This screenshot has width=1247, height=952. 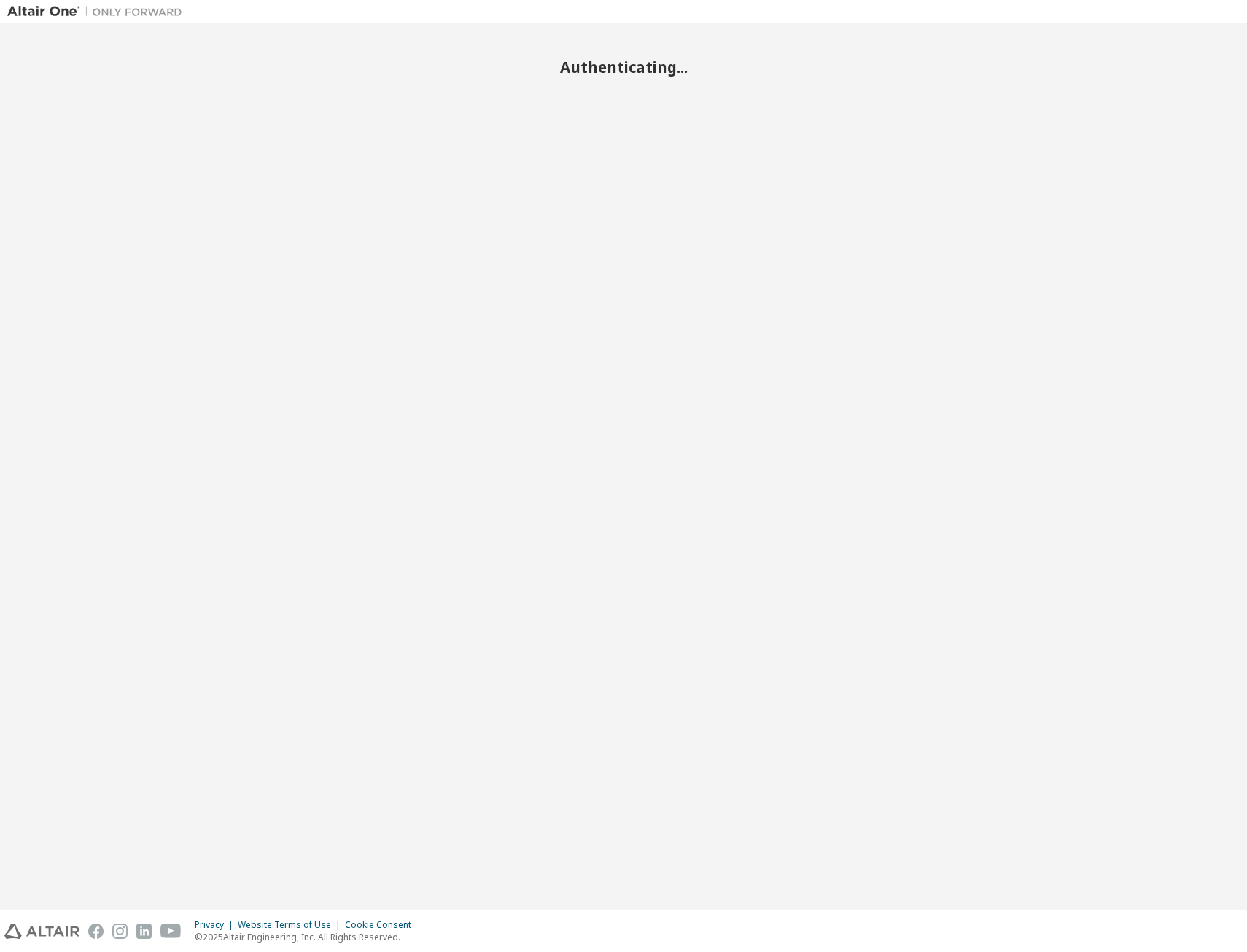 What do you see at coordinates (98, 11) in the screenshot?
I see `img: Altair One` at bounding box center [98, 11].